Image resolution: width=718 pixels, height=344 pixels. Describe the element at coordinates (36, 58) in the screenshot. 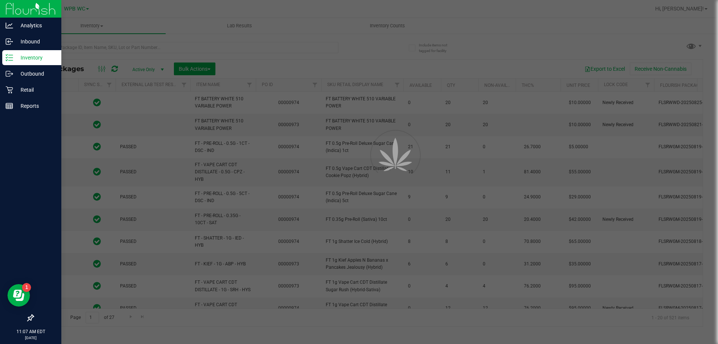

I see `p: Inventory` at that location.